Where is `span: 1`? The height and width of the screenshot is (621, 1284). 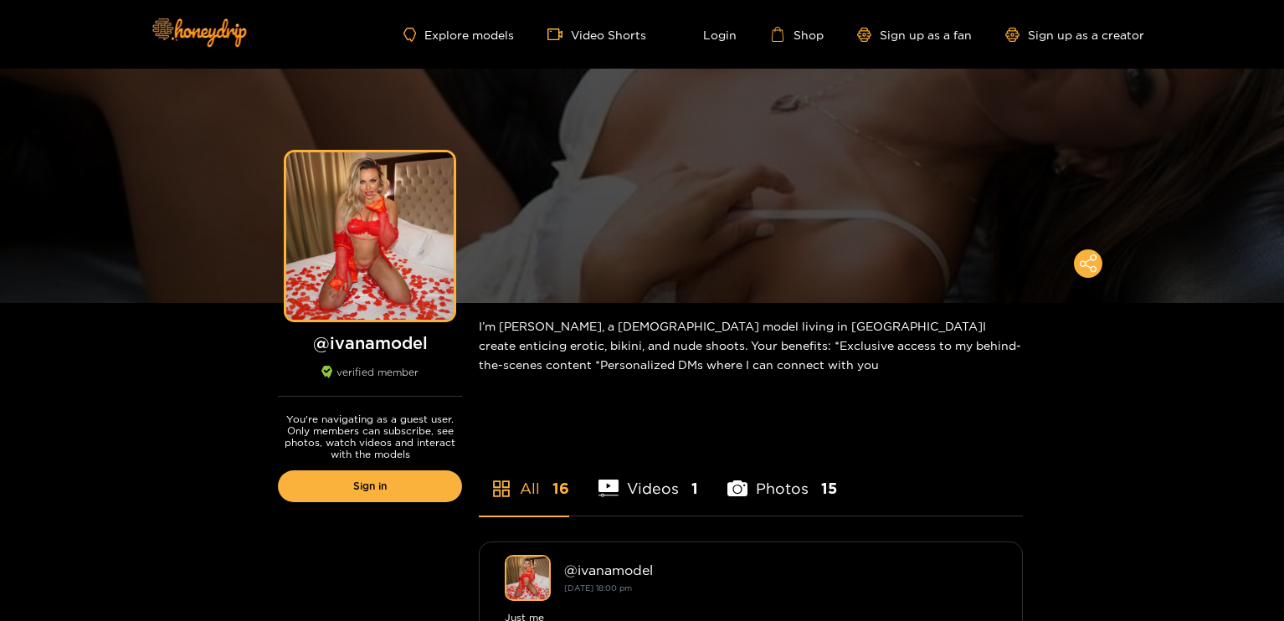
span: 1 is located at coordinates (695, 488).